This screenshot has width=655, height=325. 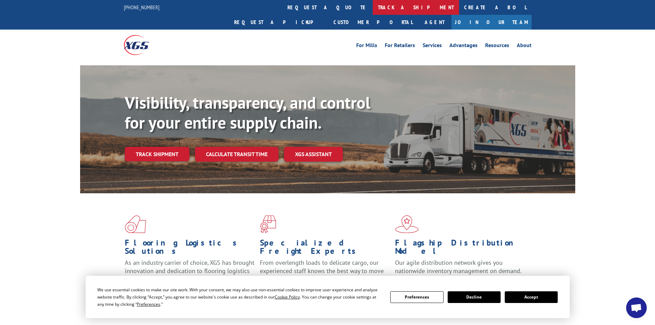 I want to click on a: Calculate transit time, so click(x=236, y=154).